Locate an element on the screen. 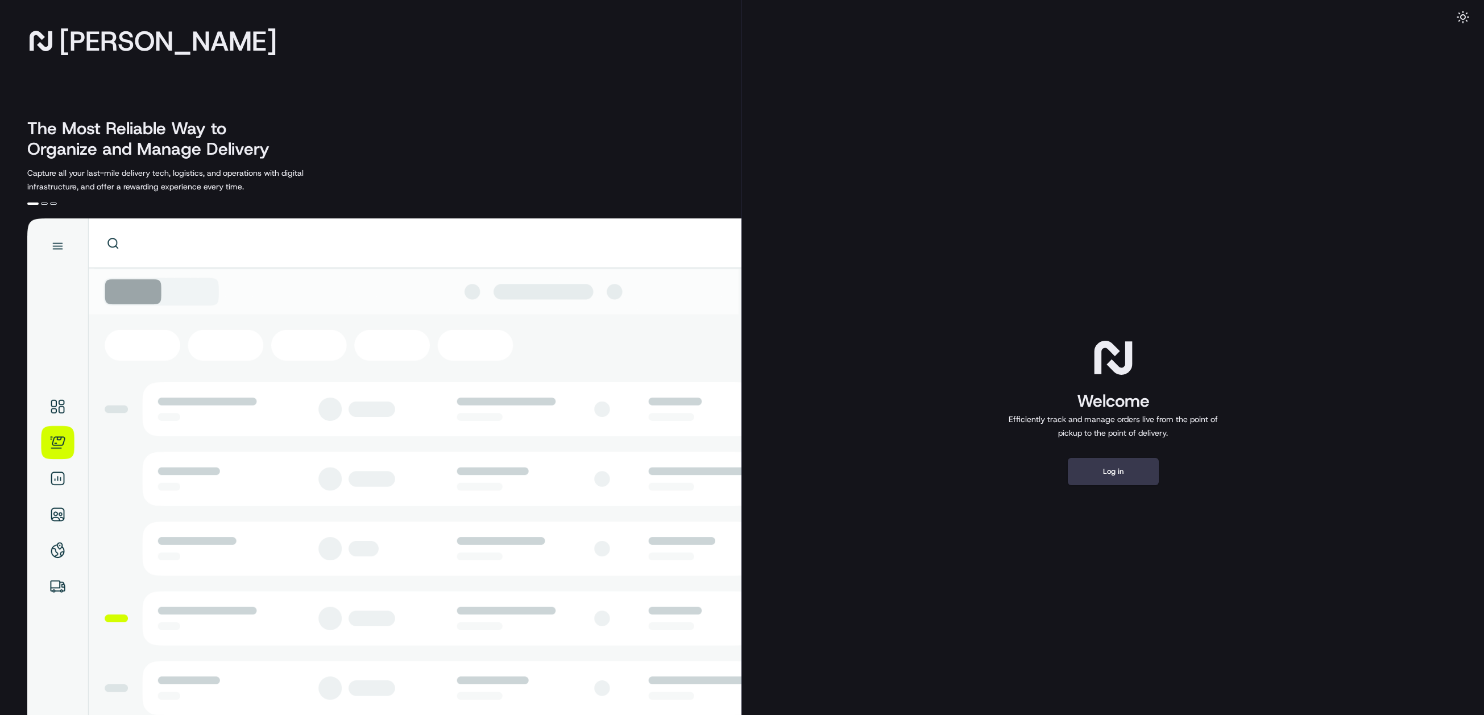 The image size is (1484, 715). h2: The Most Reliable Way to Organize and Manage Delivery is located at coordinates (155, 139).